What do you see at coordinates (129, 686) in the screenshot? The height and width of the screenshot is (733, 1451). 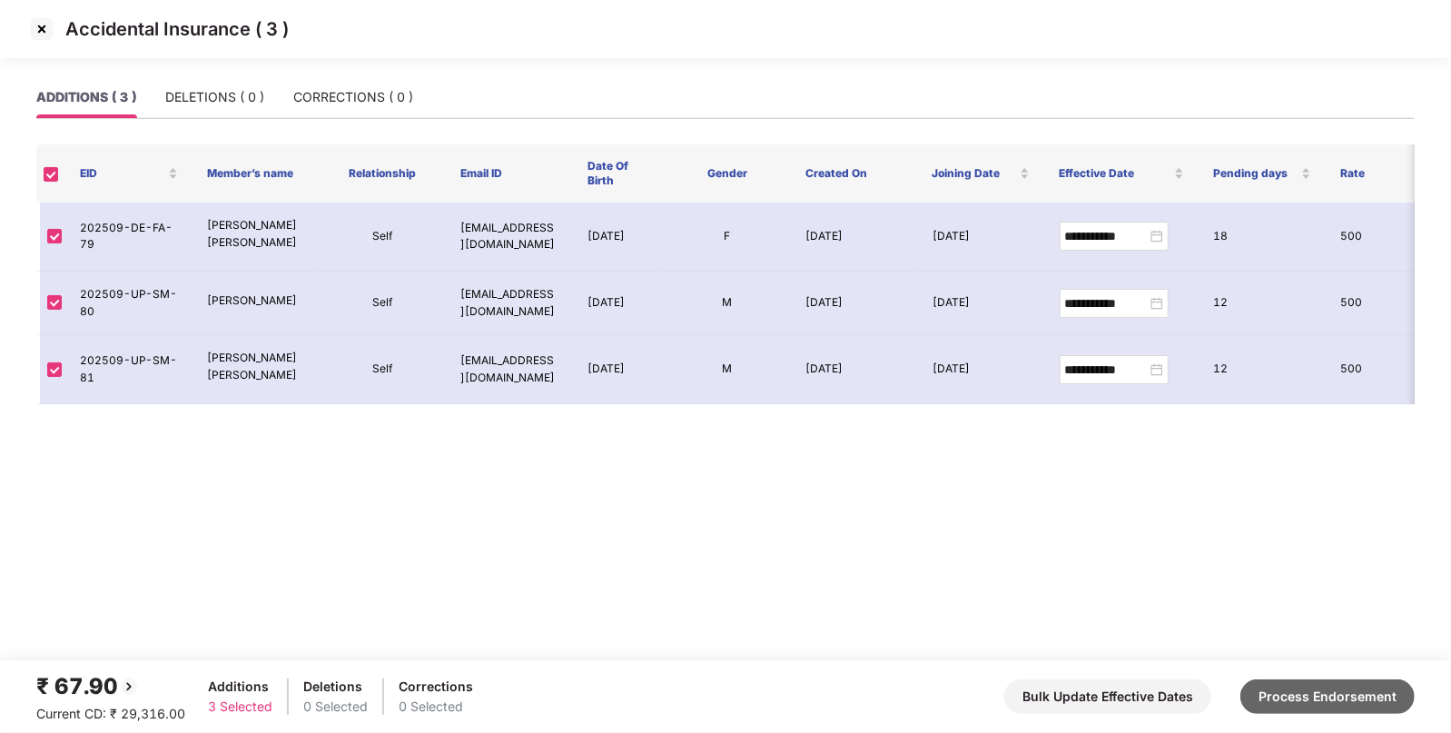 I see `img: svg+xml;base64,PHN2ZyBpZD0iQmFjay0yMHgyMCIgeG1sbnM9Imh0dHA6Ly93d3cudzMub3JnLzIwMDAvc3ZnIiB3aWR0aD...` at bounding box center [129, 686].